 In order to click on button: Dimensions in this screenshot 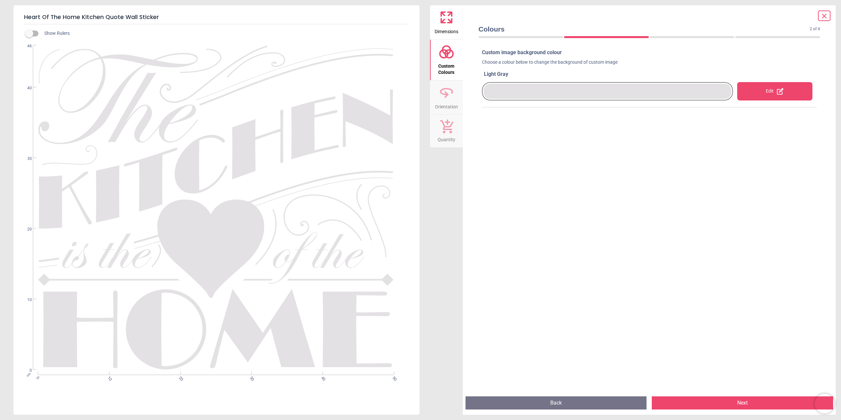, I will do `click(446, 22)`.